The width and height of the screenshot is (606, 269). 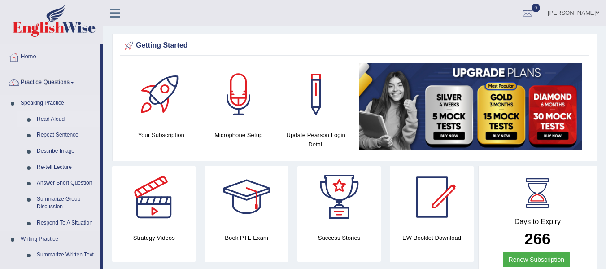 What do you see at coordinates (66, 183) in the screenshot?
I see `a: Answer Short Question` at bounding box center [66, 183].